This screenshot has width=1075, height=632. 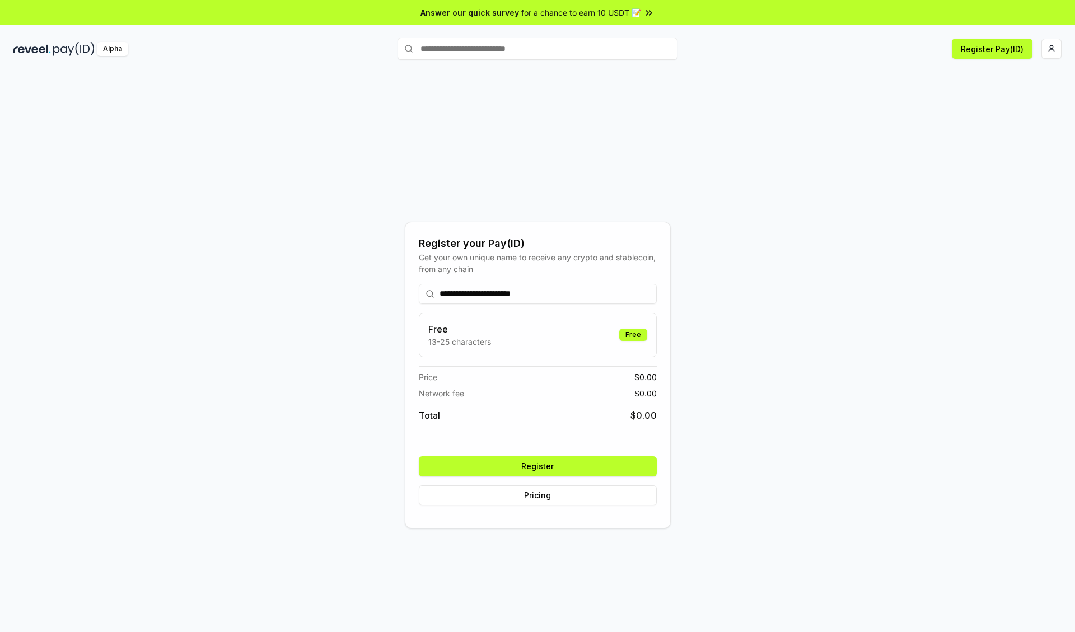 What do you see at coordinates (538, 263) in the screenshot?
I see `div: Get your own unique name to receive any crypto and stablecoin, from any chain` at bounding box center [538, 263].